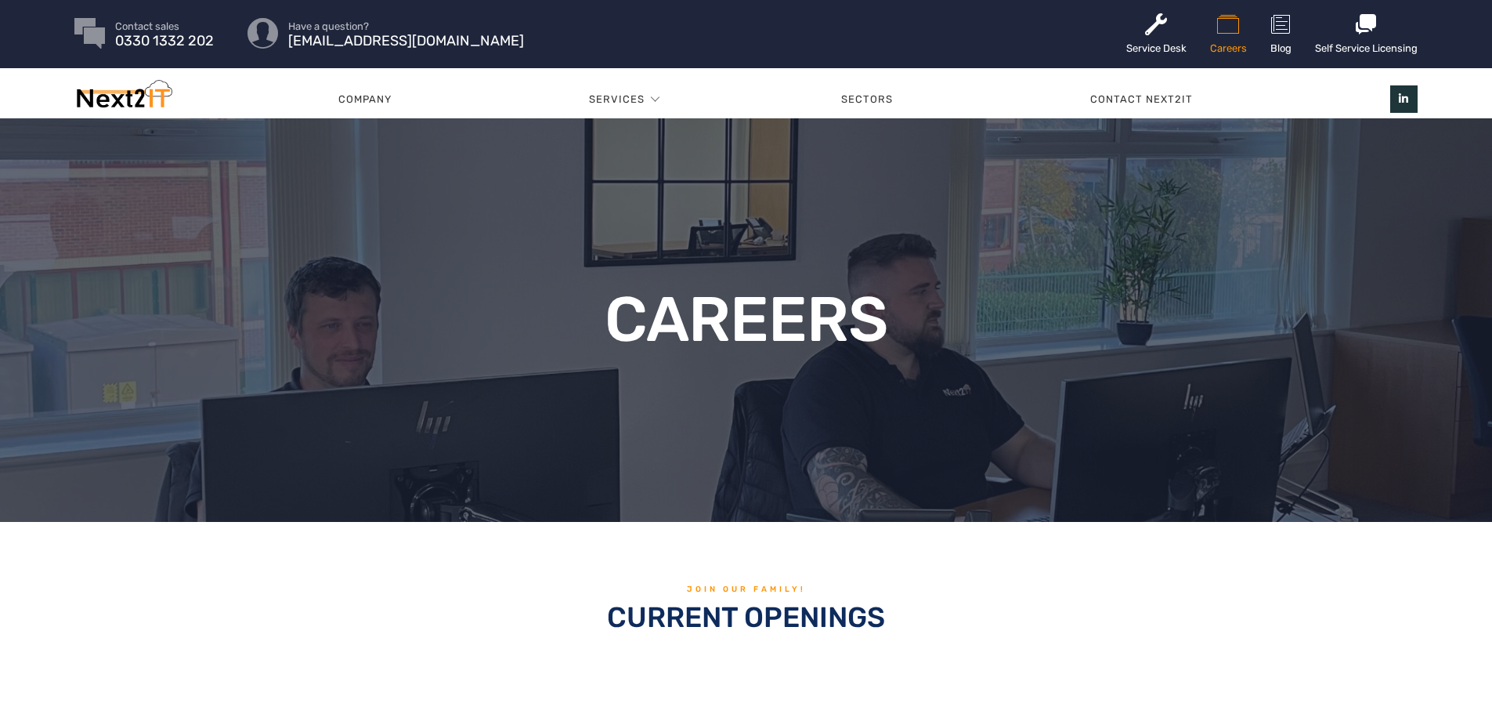 The width and height of the screenshot is (1492, 714). Describe the element at coordinates (123, 97) in the screenshot. I see `img: Next2IT` at that location.